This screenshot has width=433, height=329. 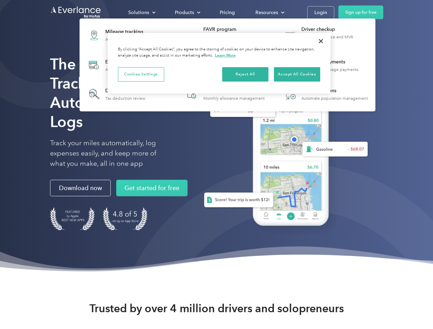 What do you see at coordinates (321, 12) in the screenshot?
I see `div: Login` at bounding box center [321, 12].